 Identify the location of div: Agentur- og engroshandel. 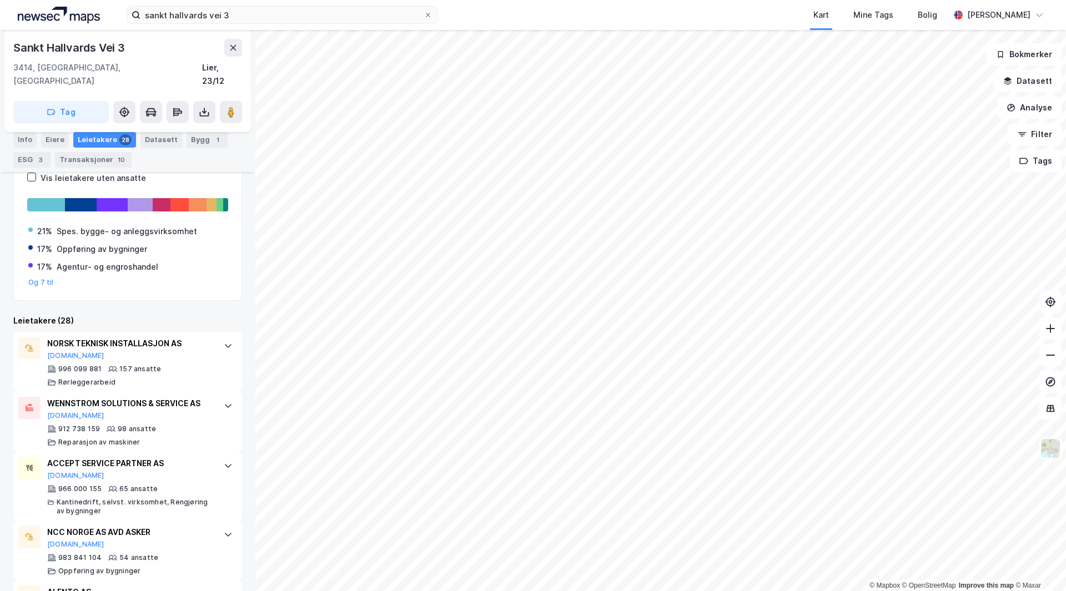
(107, 267).